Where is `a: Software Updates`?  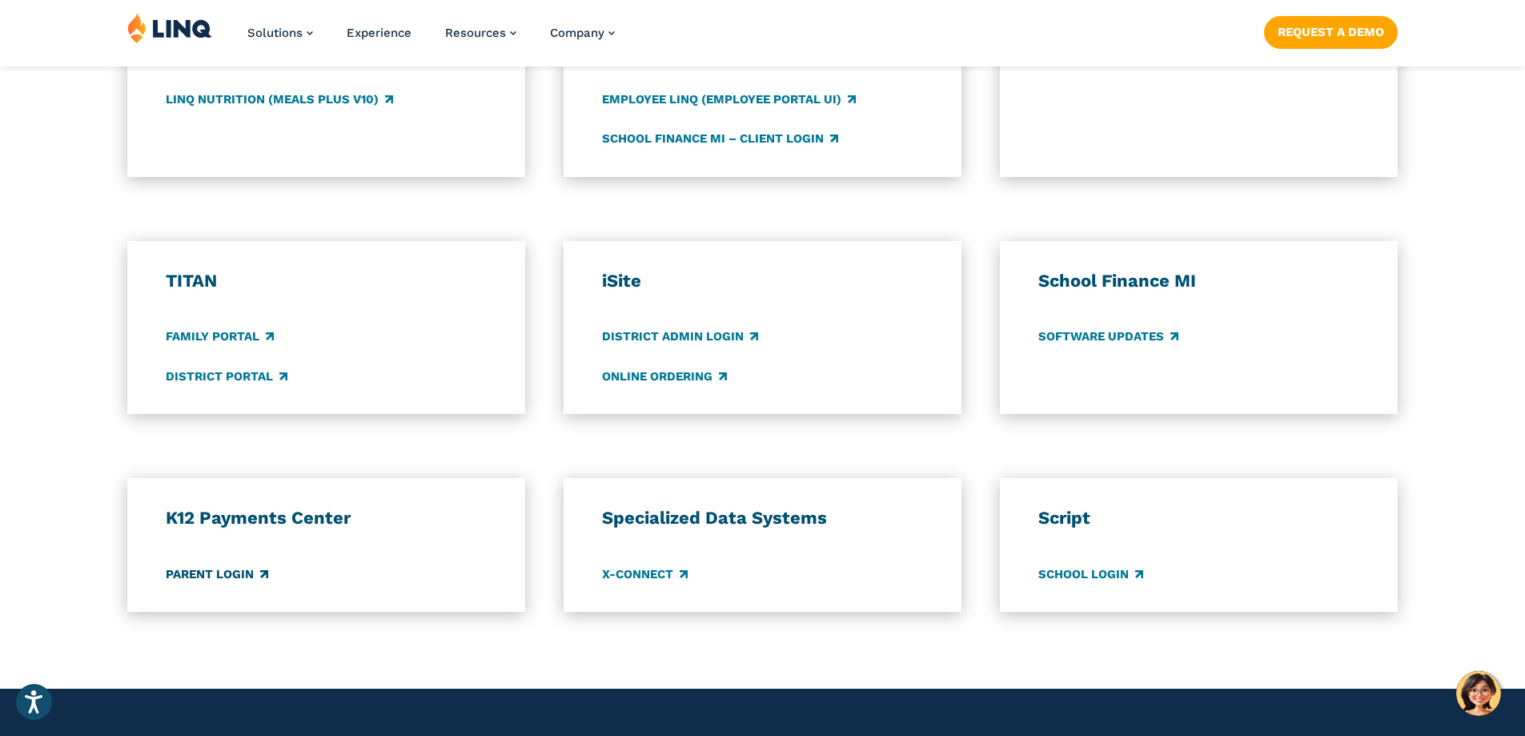 a: Software Updates is located at coordinates (1108, 337).